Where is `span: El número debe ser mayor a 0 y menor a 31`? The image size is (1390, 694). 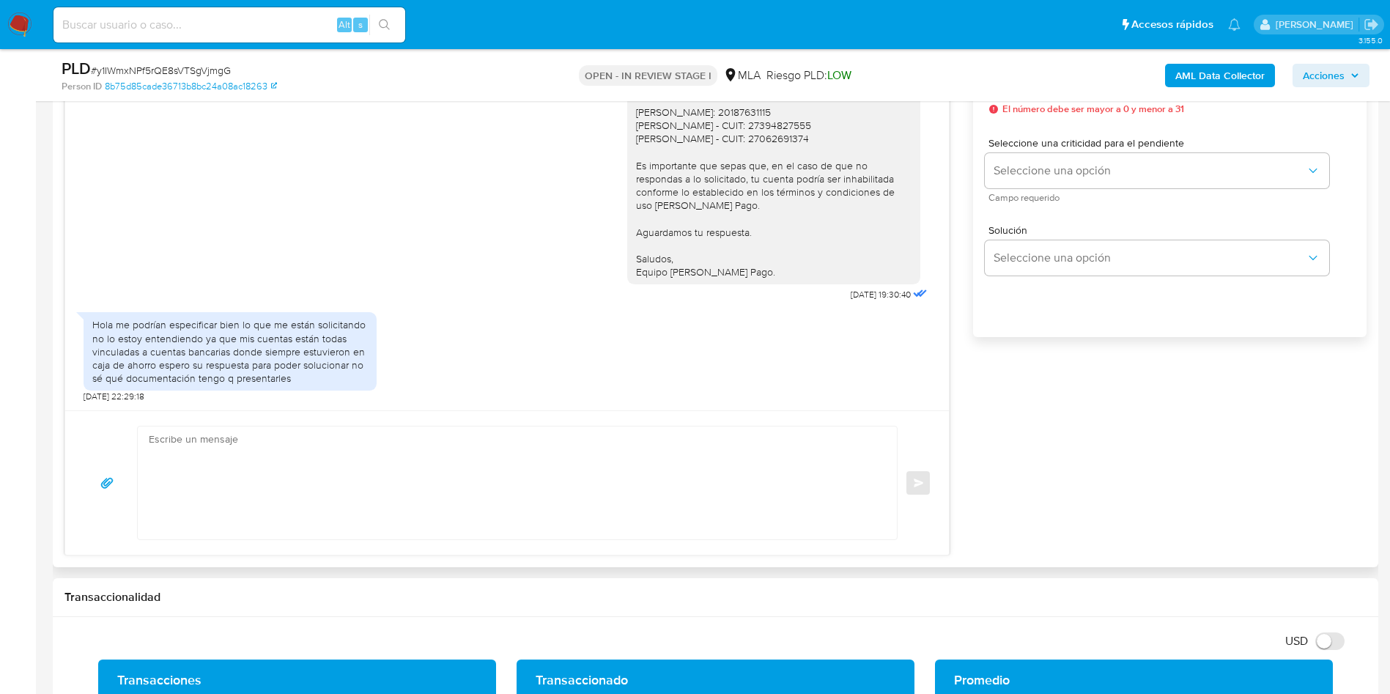 span: El número debe ser mayor a 0 y menor a 31 is located at coordinates (1093, 109).